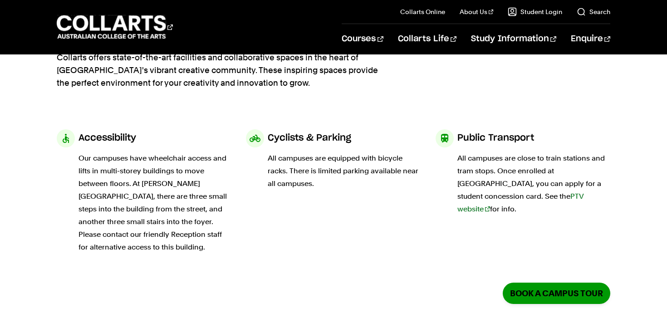 Image resolution: width=667 pixels, height=328 pixels. I want to click on a: Student Login, so click(535, 12).